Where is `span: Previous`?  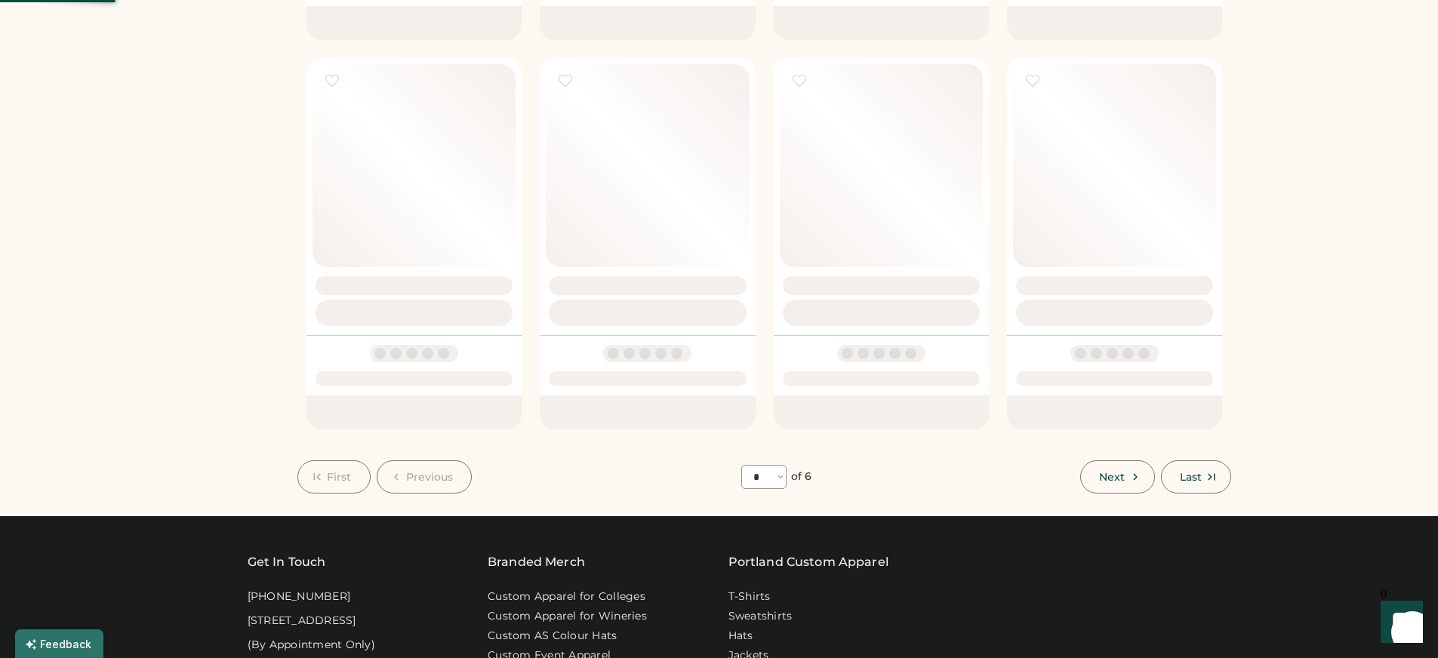
span: Previous is located at coordinates (429, 477).